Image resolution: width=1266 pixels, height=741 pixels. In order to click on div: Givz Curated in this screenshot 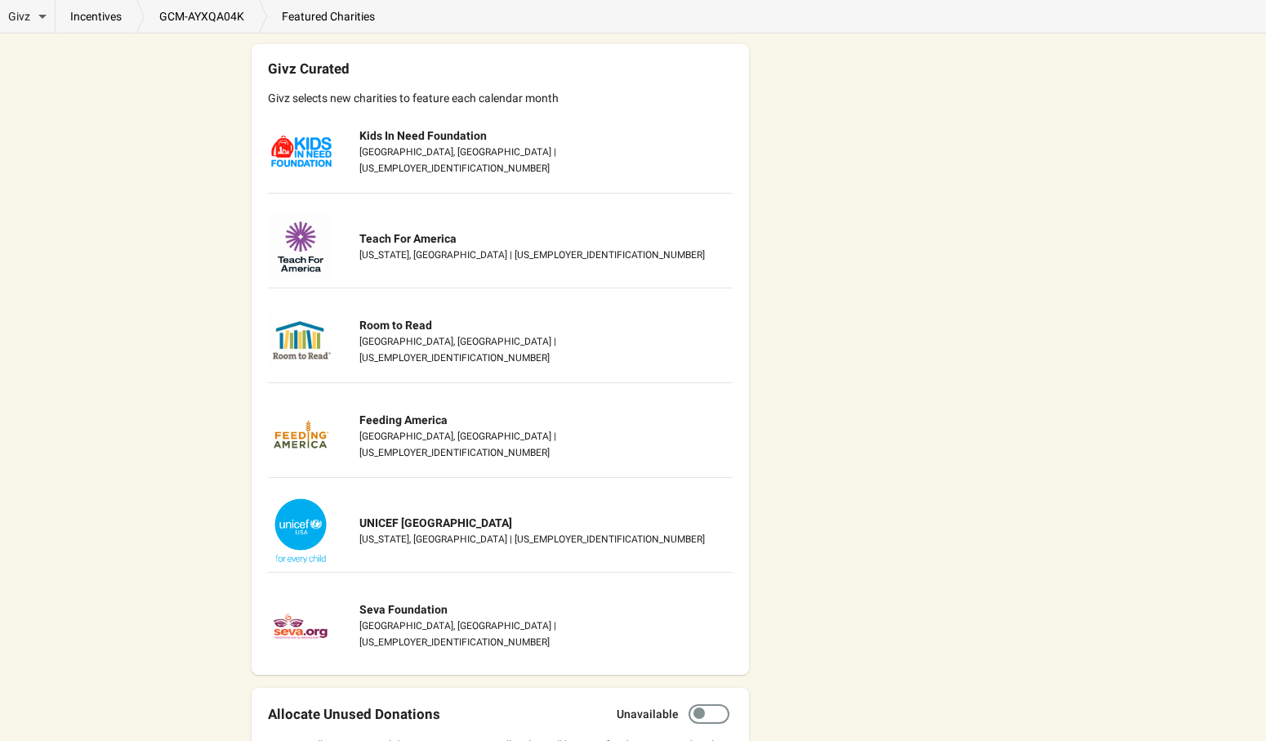, I will do `click(500, 69)`.